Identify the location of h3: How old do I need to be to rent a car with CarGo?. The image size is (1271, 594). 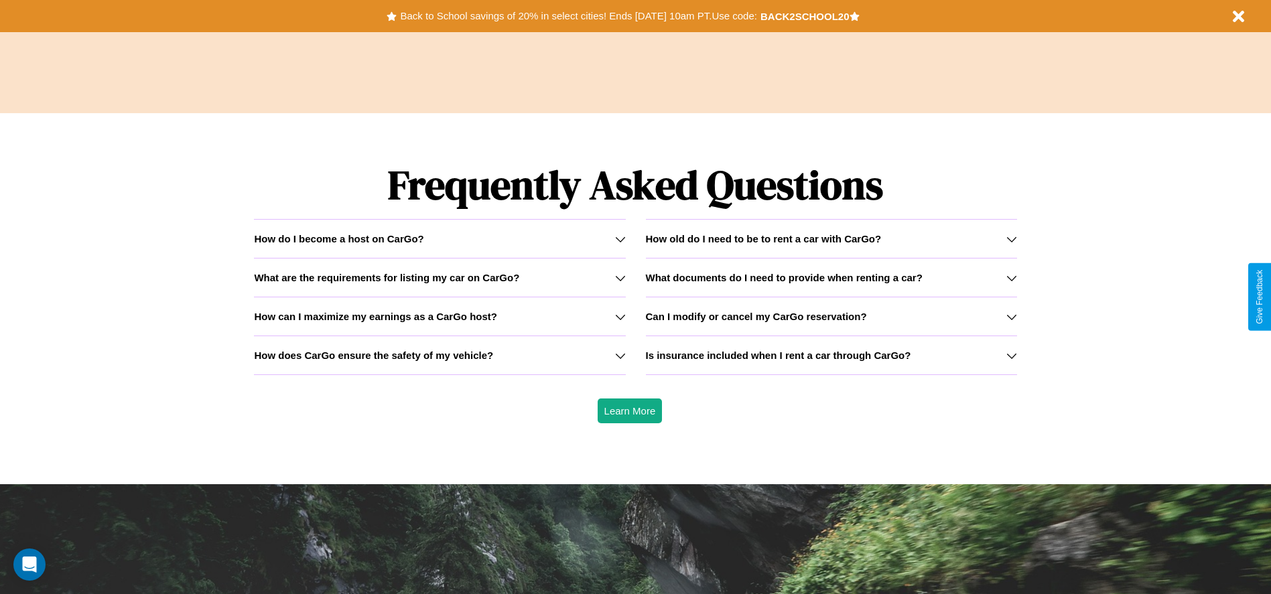
(764, 239).